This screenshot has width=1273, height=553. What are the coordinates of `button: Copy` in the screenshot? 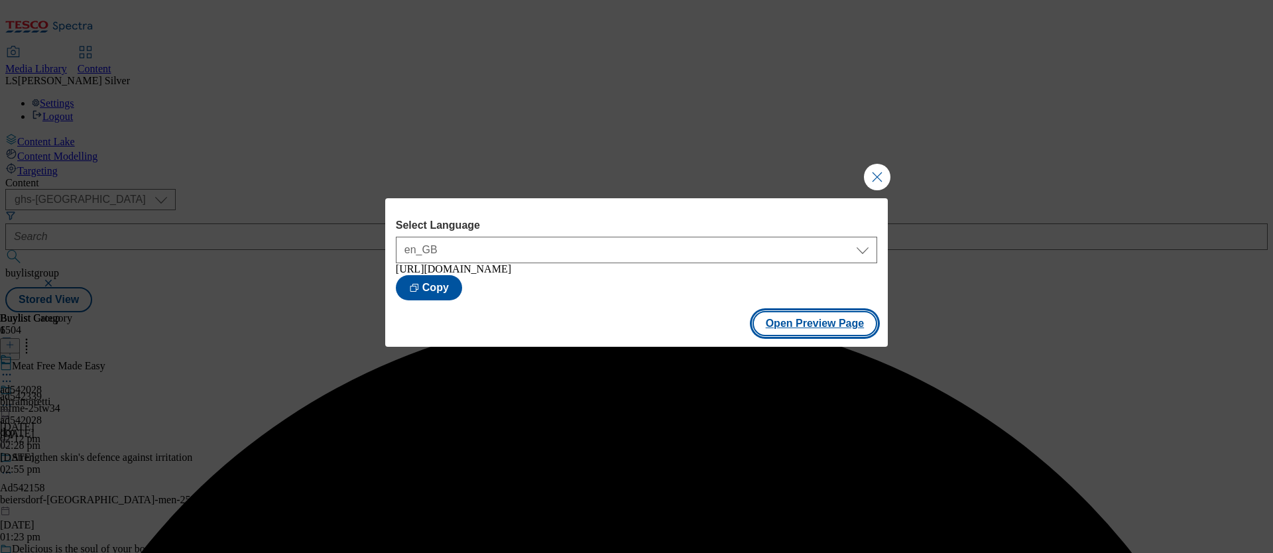 It's located at (429, 288).